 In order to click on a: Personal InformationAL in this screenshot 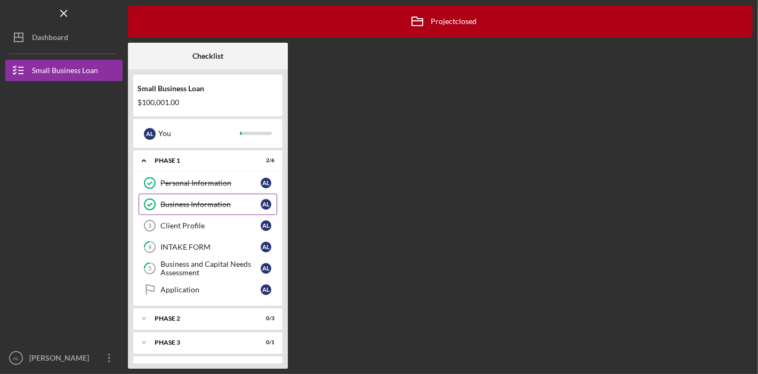, I will do `click(208, 183)`.